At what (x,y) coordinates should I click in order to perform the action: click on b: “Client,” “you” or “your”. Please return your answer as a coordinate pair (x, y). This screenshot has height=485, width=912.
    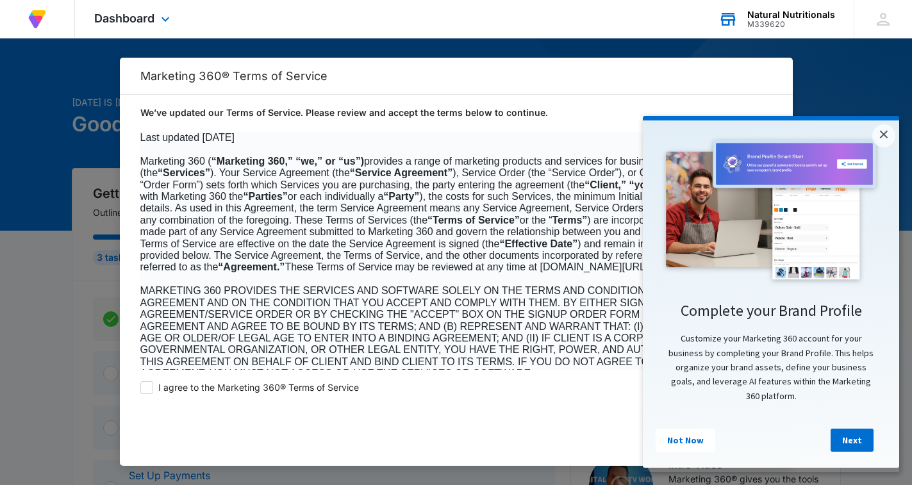
    Looking at the image, I should click on (644, 185).